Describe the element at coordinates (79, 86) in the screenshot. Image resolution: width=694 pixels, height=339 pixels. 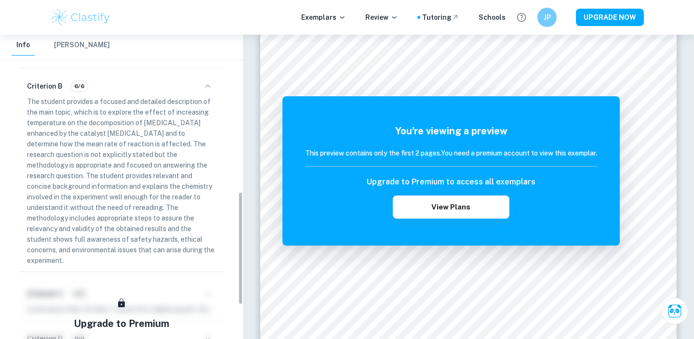
I see `span: 6/6` at that location.